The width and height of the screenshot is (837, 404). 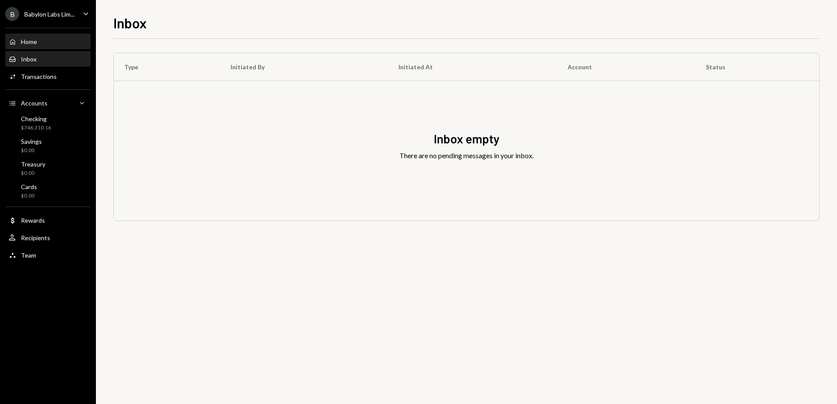 I want to click on a: Transactions, so click(x=48, y=76).